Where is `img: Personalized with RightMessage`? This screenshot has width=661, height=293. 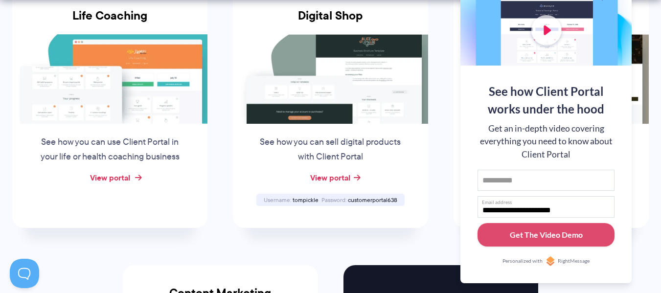
img: Personalized with RightMessage is located at coordinates (551, 261).